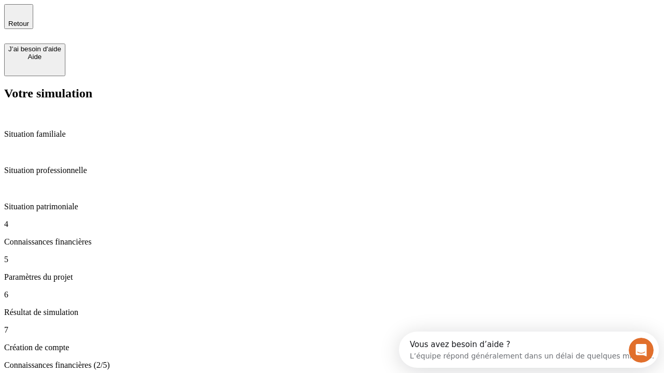 Image resolution: width=664 pixels, height=373 pixels. Describe the element at coordinates (332, 330) in the screenshot. I see `p: 7` at that location.